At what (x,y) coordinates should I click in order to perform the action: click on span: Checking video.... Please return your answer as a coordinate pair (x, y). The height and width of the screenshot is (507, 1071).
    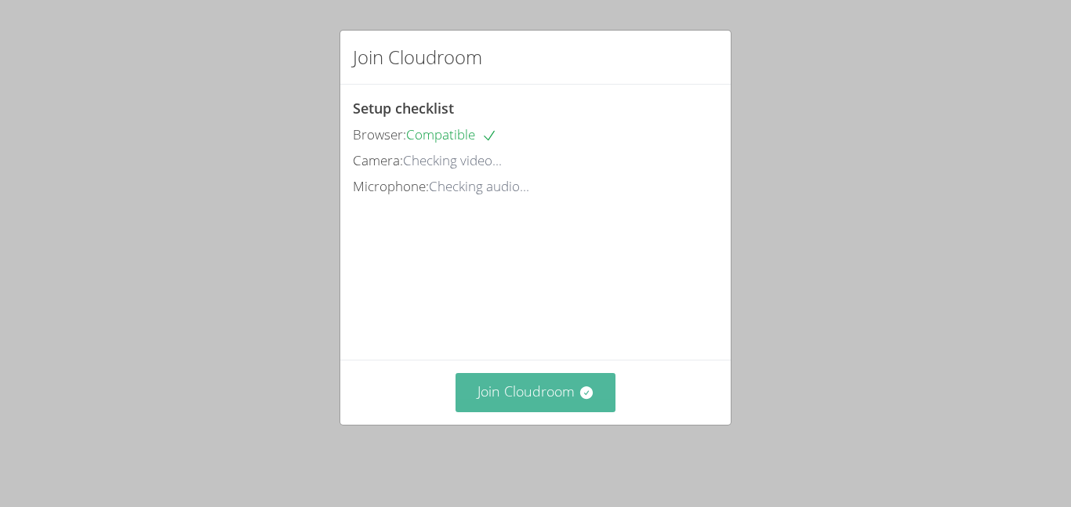
    Looking at the image, I should click on (453, 160).